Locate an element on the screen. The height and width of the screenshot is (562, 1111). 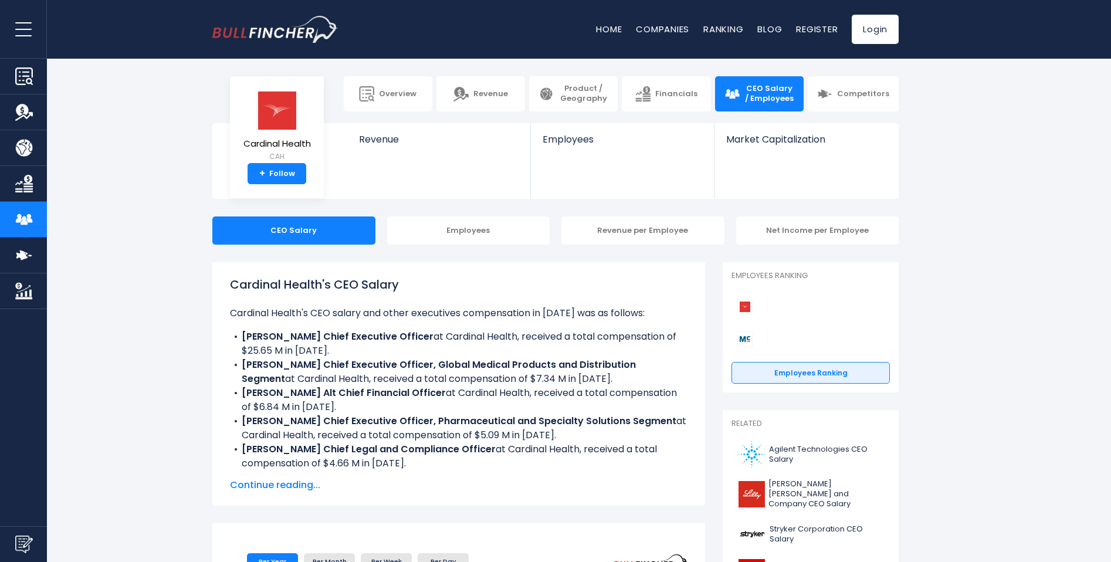
div: Revenue per Employee is located at coordinates (643, 231).